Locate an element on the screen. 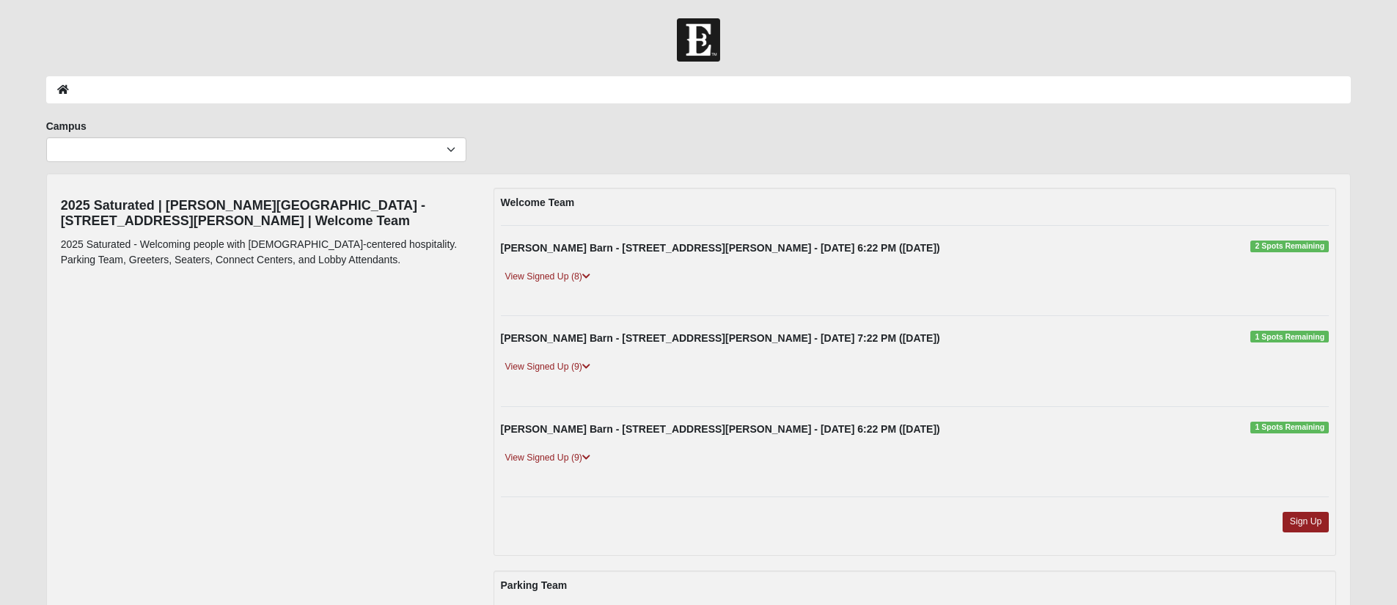 This screenshot has height=605, width=1397. strong: Parking Team is located at coordinates (534, 585).